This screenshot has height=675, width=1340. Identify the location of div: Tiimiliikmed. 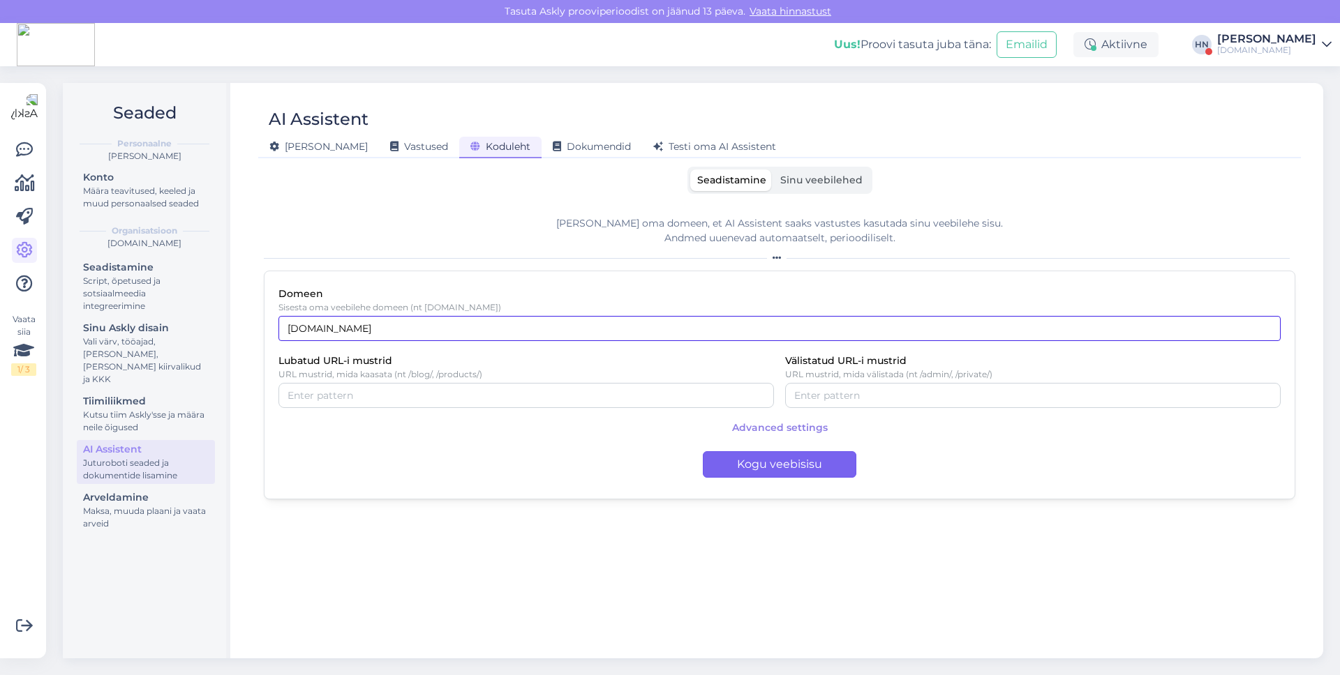
(146, 401).